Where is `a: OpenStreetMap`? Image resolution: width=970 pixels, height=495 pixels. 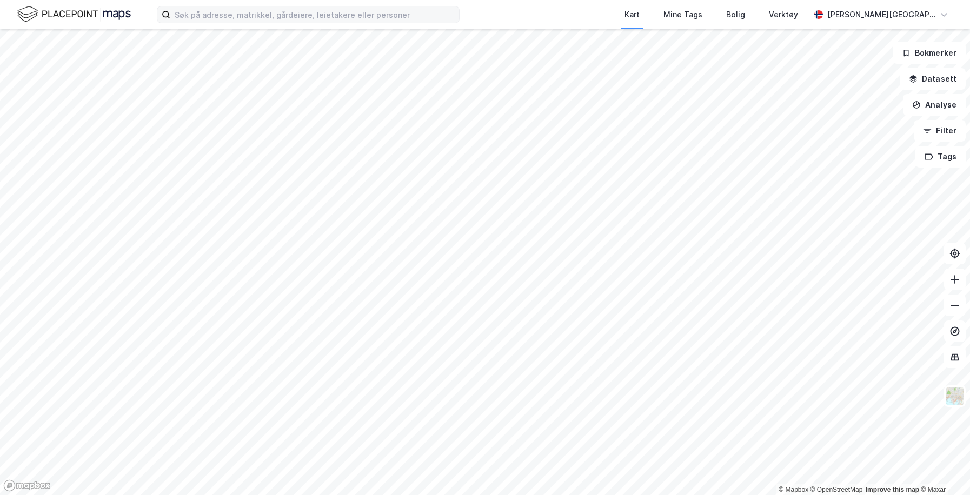
a: OpenStreetMap is located at coordinates (836, 490).